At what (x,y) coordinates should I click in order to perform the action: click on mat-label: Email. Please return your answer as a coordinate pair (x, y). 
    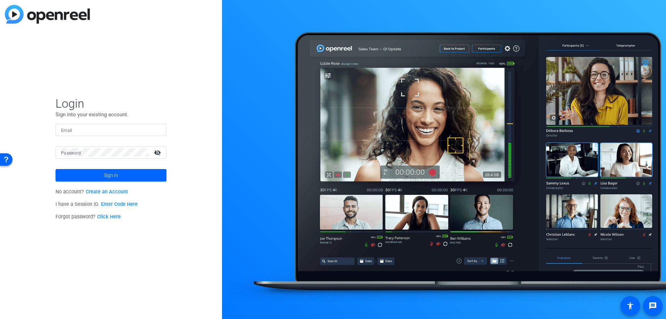
    Looking at the image, I should click on (67, 130).